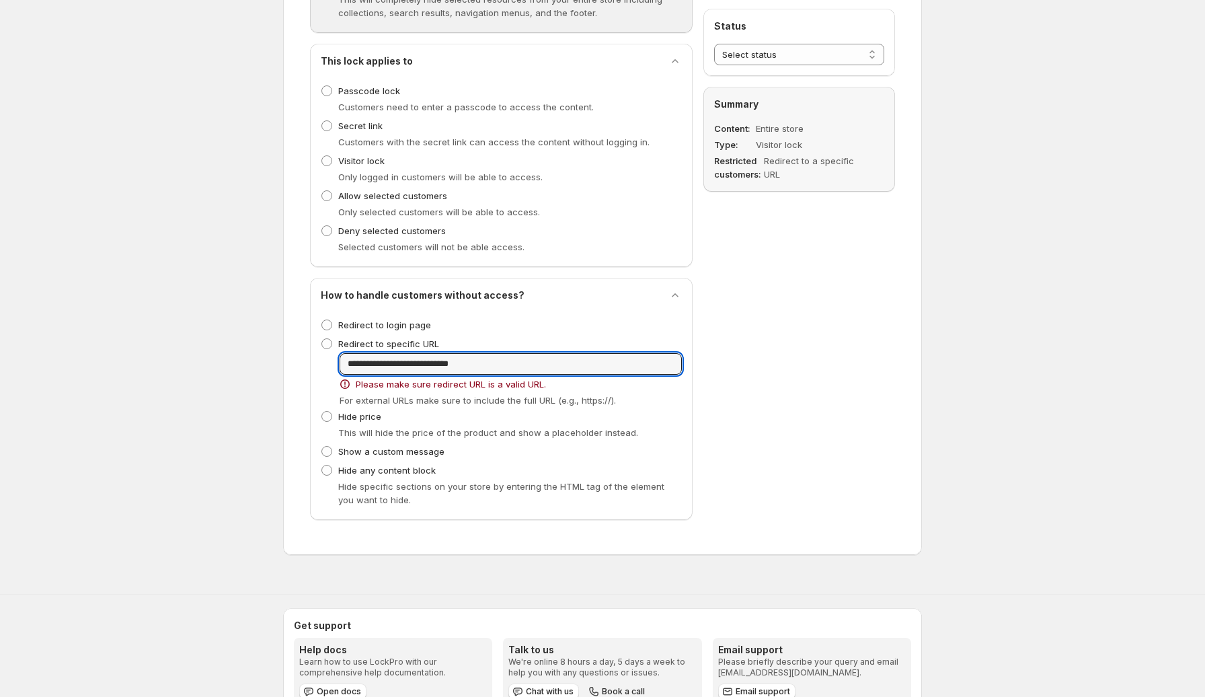 The image size is (1205, 697). What do you see at coordinates (494, 142) in the screenshot?
I see `span: Customers with the secret link can access the content without logging in.` at bounding box center [494, 142].